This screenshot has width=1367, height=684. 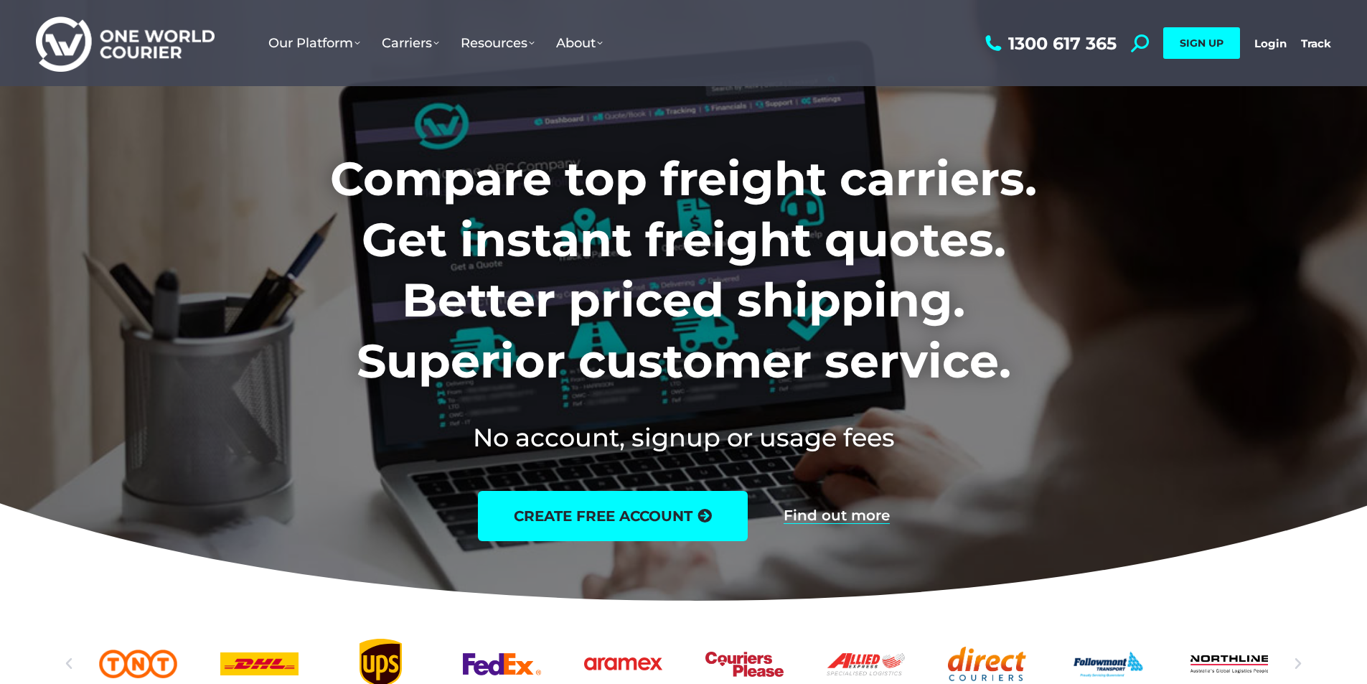 I want to click on a: Find out more, so click(x=837, y=516).